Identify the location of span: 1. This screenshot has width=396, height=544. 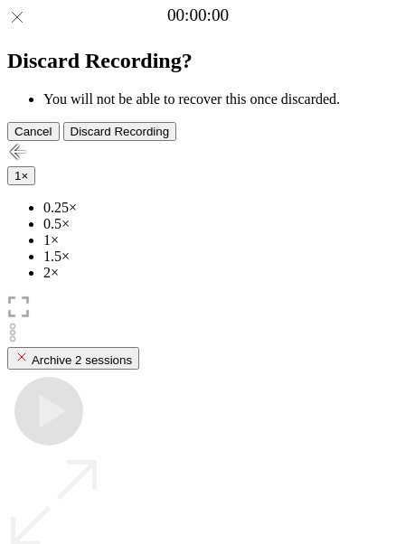
(17, 175).